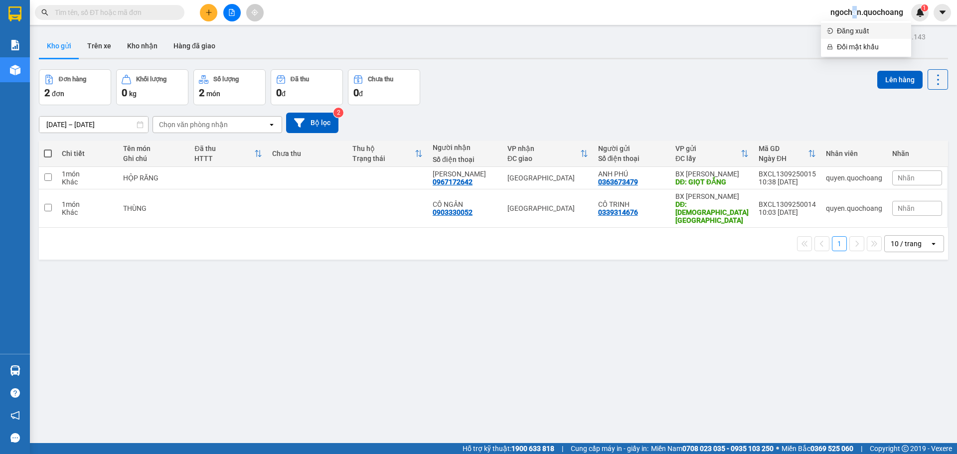  What do you see at coordinates (339, 113) in the screenshot?
I see `sup: 2` at bounding box center [339, 113].